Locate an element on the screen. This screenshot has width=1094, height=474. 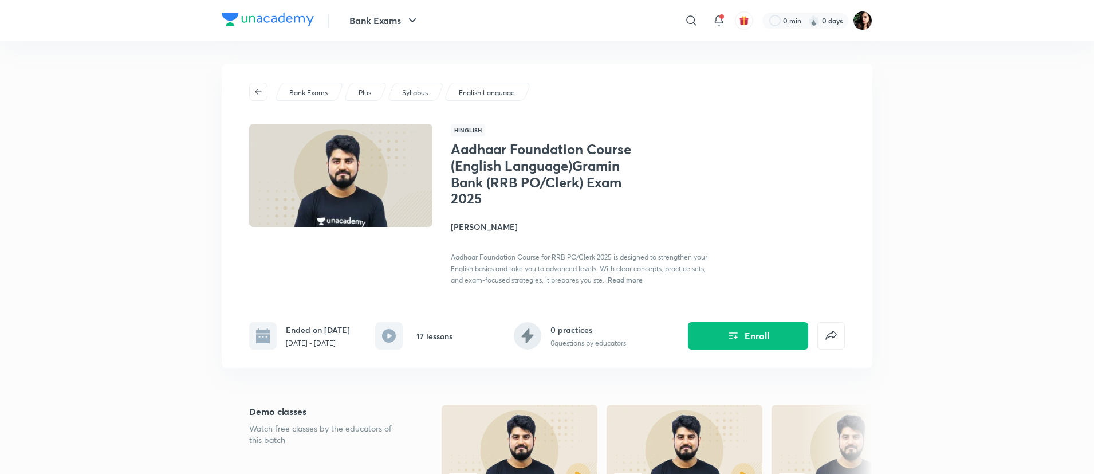
span: Read more is located at coordinates (625, 280).